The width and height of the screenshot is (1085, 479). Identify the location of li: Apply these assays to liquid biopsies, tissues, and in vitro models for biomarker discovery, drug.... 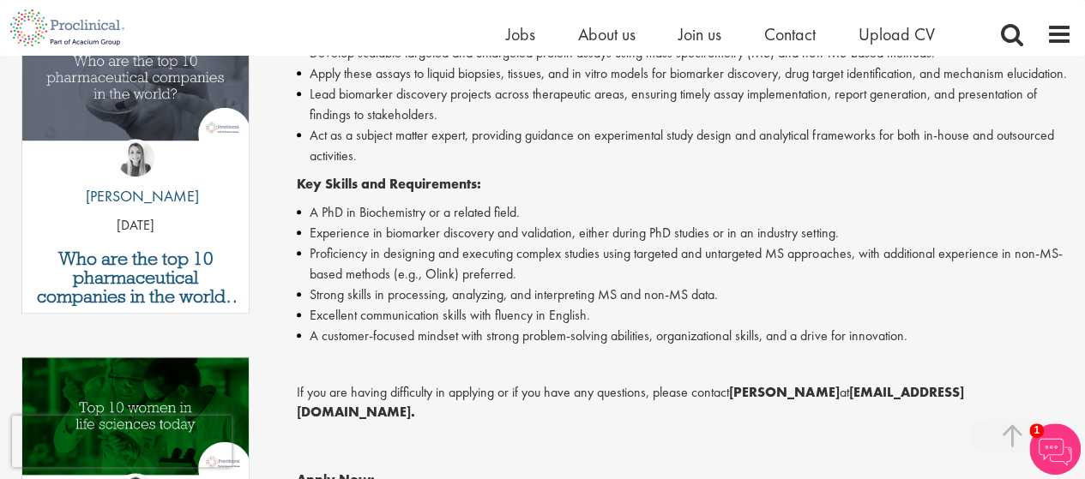
(684, 74).